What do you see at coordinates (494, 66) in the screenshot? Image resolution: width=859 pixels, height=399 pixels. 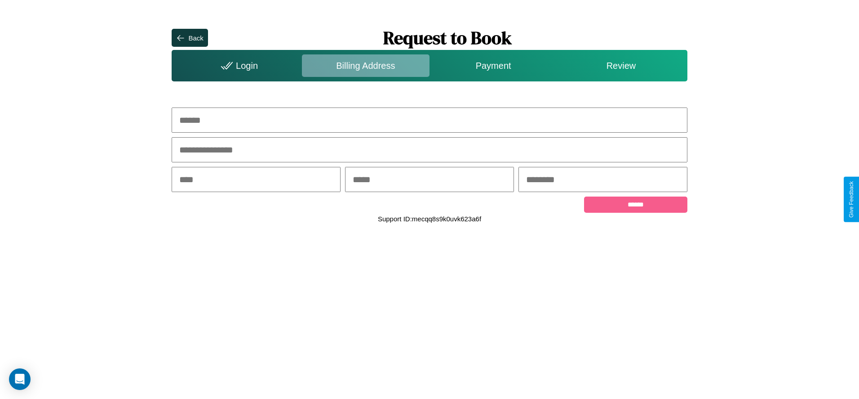 I see `div: Payment` at bounding box center [494, 66].